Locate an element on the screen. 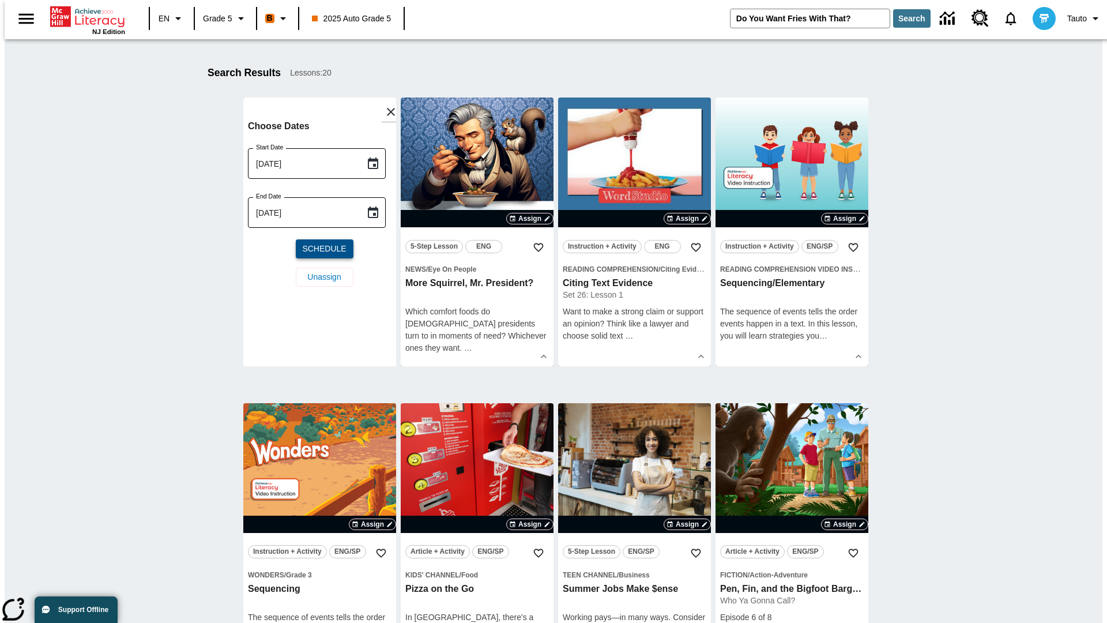 The image size is (1107, 623). button: Close is located at coordinates (391, 112).